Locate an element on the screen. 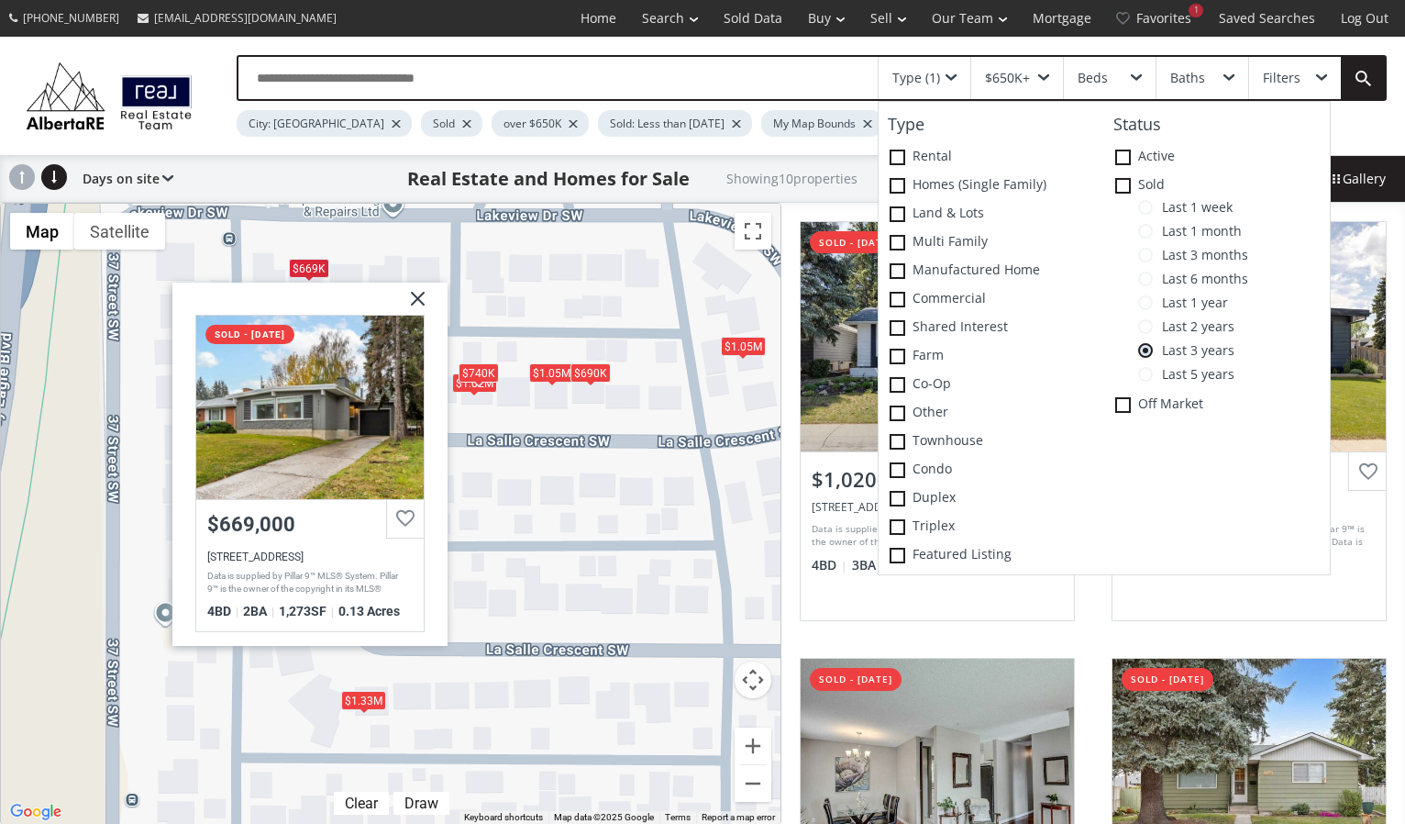 This screenshot has height=824, width=1405. label: Off Market is located at coordinates (1217, 405).